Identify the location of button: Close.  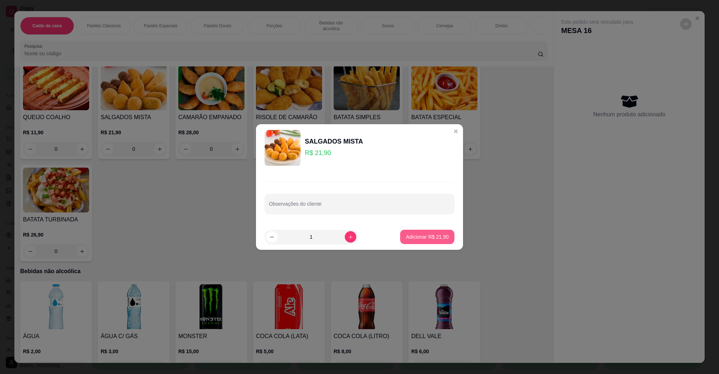
(456, 131).